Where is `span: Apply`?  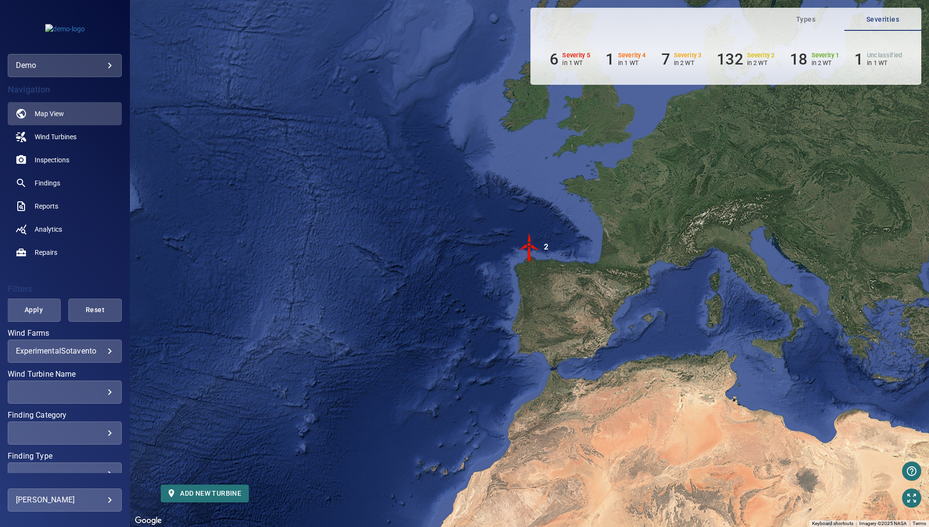
span: Apply is located at coordinates (33, 310).